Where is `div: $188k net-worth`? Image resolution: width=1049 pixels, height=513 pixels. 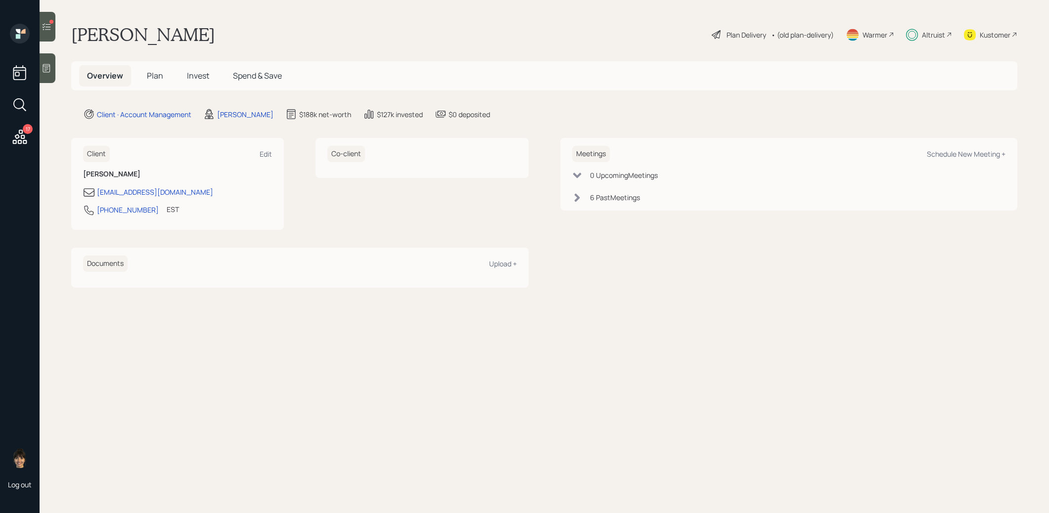
div: $188k net-worth is located at coordinates (325, 114).